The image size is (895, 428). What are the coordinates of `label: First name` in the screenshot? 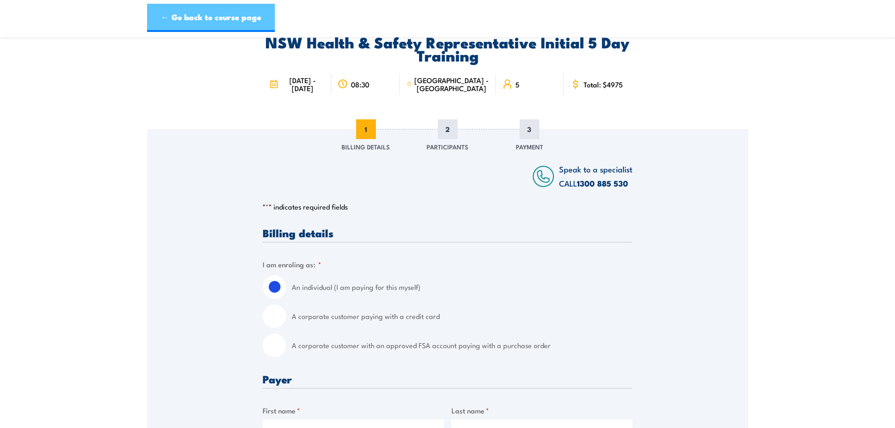 It's located at (353, 410).